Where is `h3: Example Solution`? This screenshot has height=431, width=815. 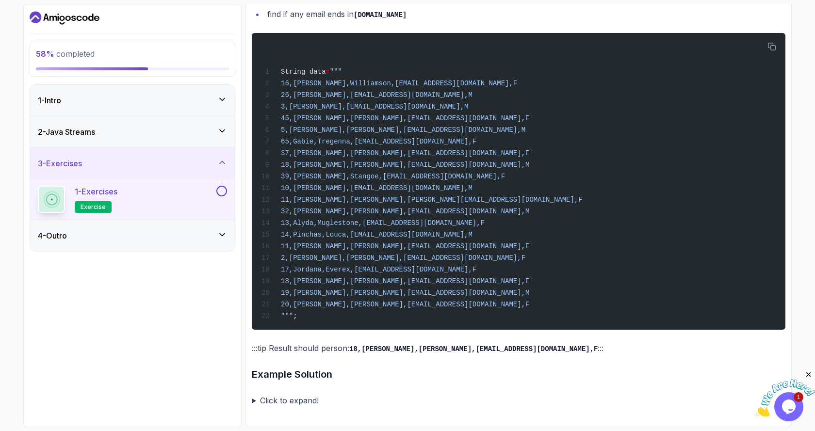
h3: Example Solution is located at coordinates (519, 375).